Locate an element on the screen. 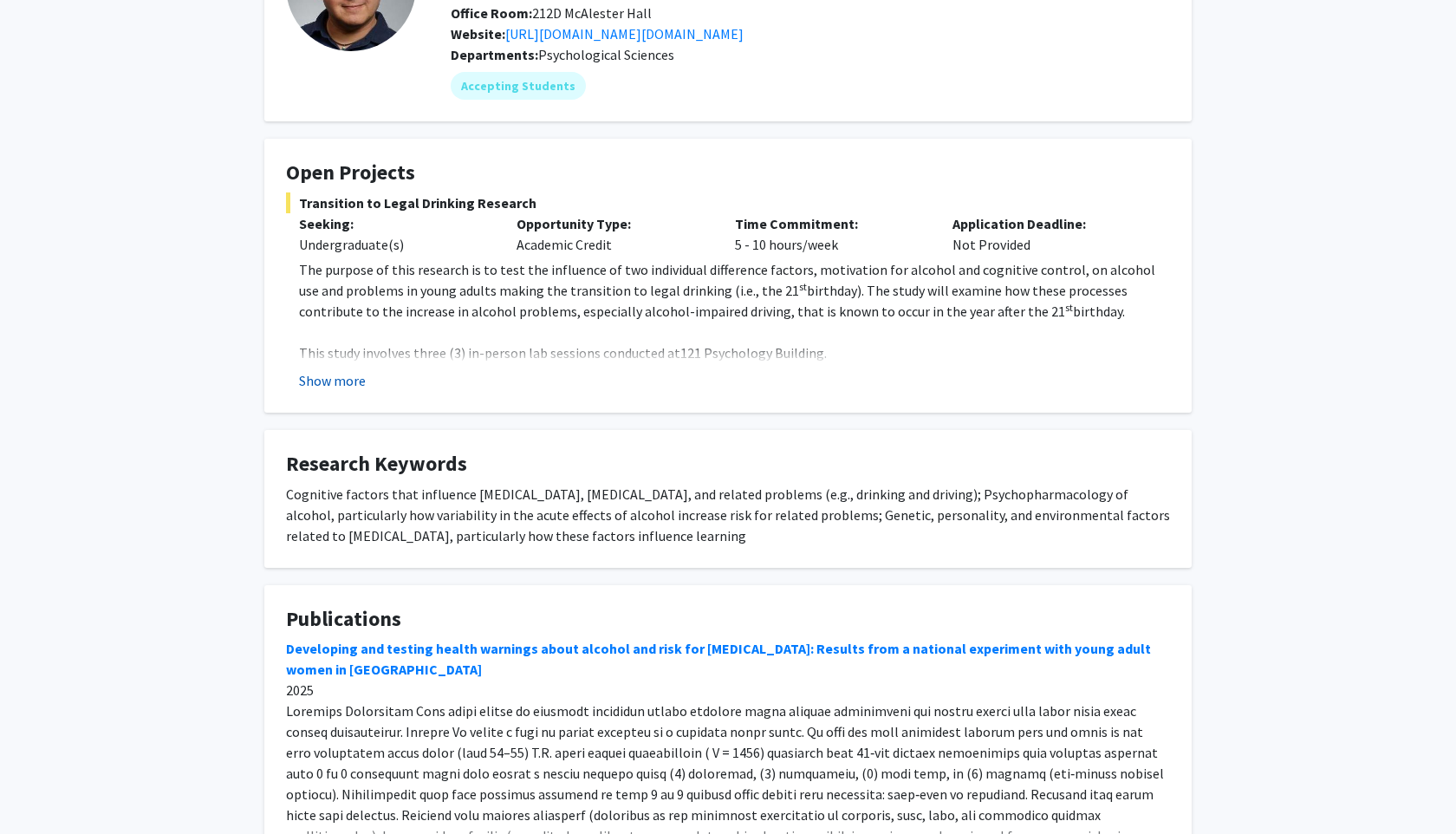 The height and width of the screenshot is (834, 1456). b: Departments: is located at coordinates (494, 55).